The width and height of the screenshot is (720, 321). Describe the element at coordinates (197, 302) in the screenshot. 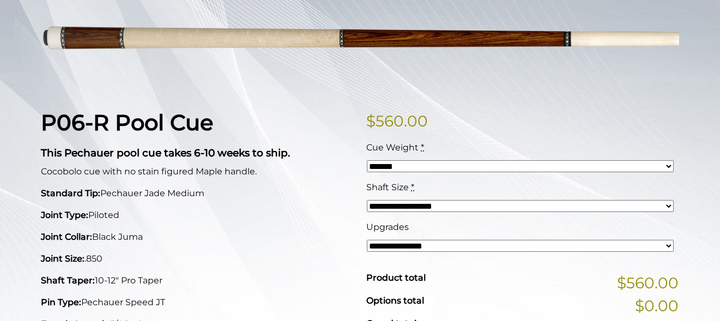

I see `p: Pechauer Speed JT` at that location.